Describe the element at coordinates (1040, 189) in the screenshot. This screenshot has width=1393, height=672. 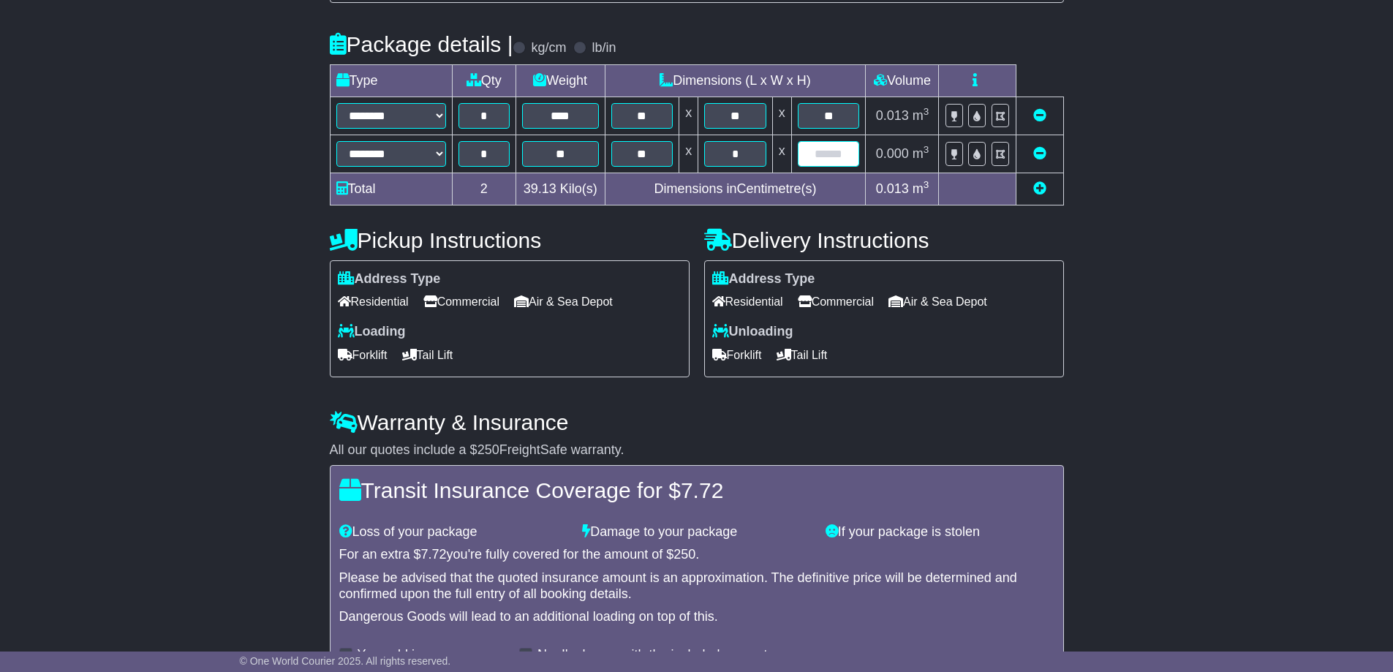
I see `a: Add new item` at that location.